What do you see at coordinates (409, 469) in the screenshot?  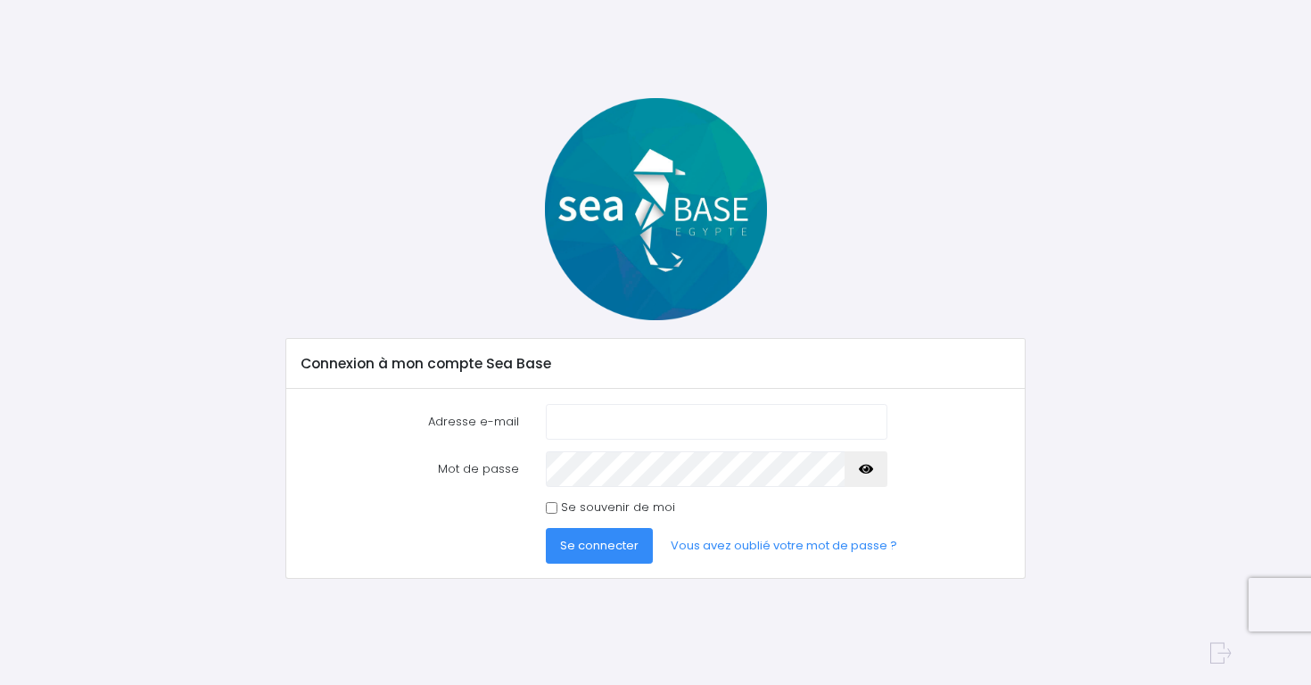 I see `label: Mot de passe` at bounding box center [409, 469].